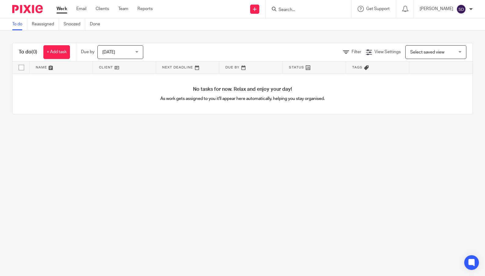 This screenshot has width=485, height=276. What do you see at coordinates (145, 9) in the screenshot?
I see `a: Reports` at bounding box center [145, 9].